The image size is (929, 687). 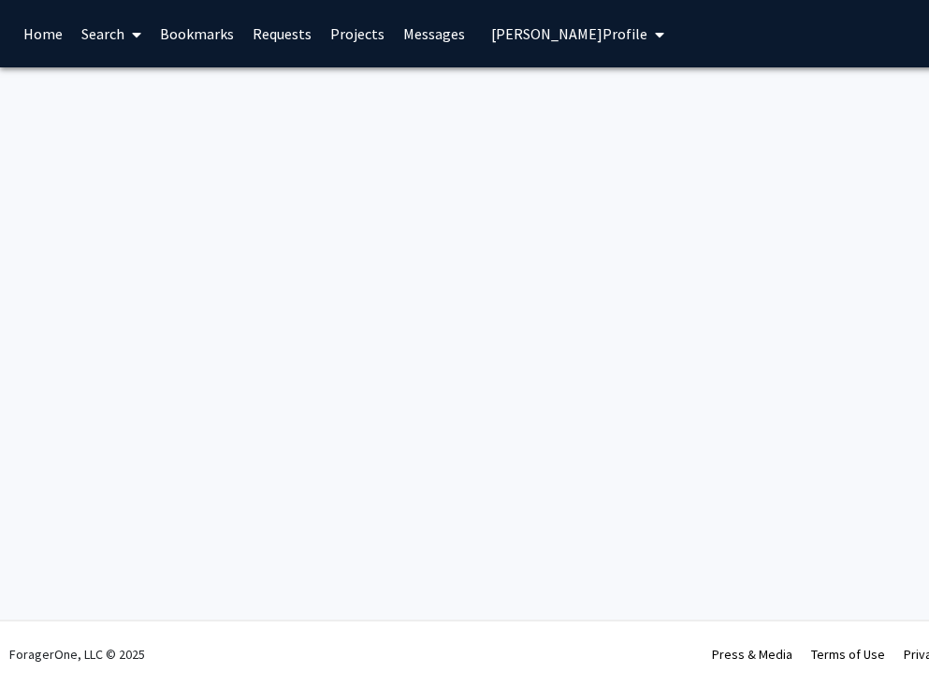 What do you see at coordinates (357, 34) in the screenshot?
I see `a: Projects` at bounding box center [357, 34].